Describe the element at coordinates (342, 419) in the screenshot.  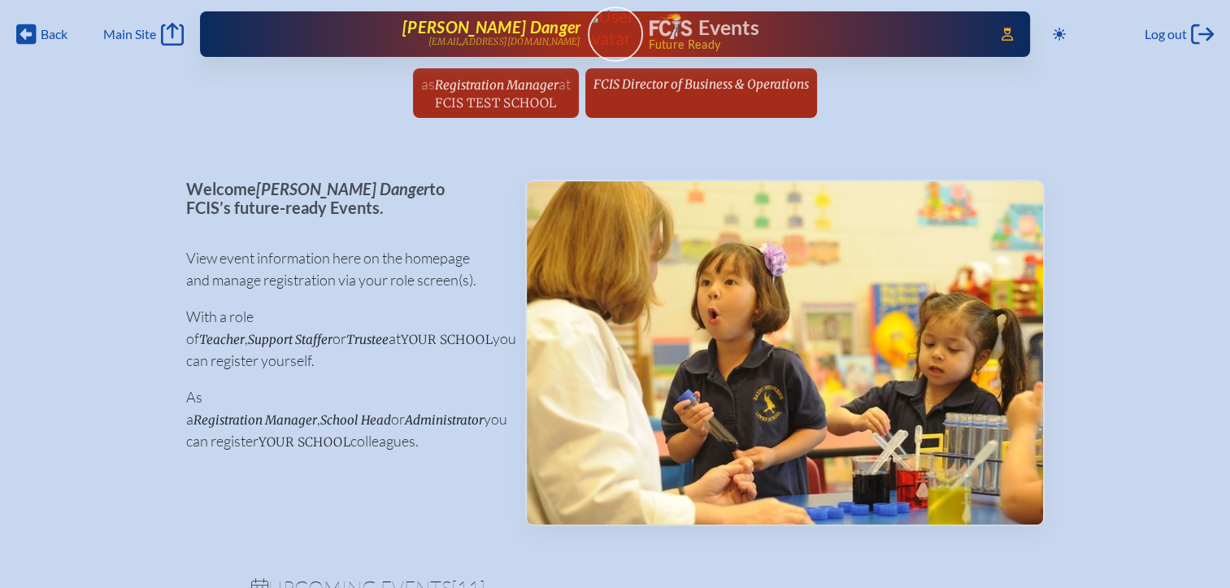
I see `p: As a , or you can register colleagues.` at that location.